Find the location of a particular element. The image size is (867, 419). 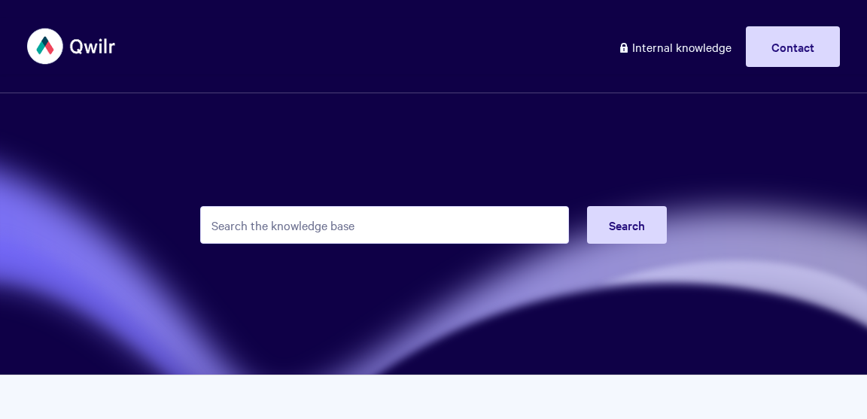

a: Internal knowledge is located at coordinates (675, 47).